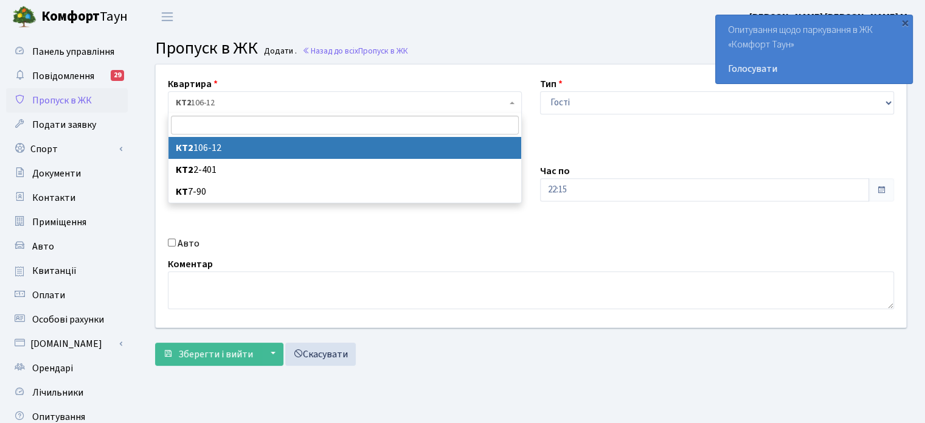 The image size is (925, 423). I want to click on span: Приміщення, so click(59, 222).